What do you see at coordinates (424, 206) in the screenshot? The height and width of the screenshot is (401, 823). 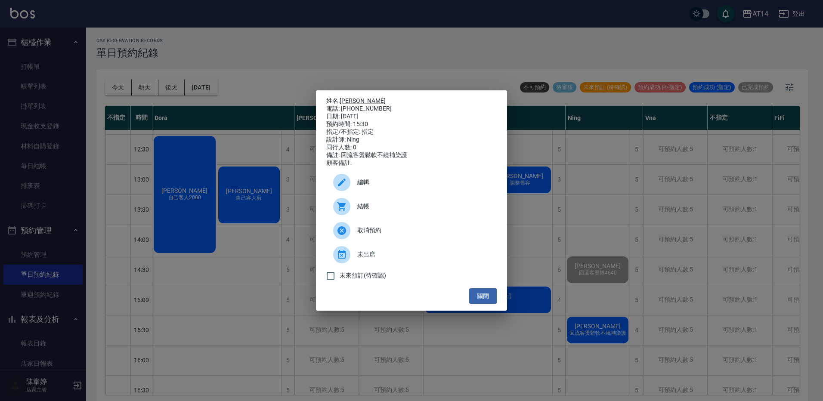 I see `span: 結帳` at bounding box center [424, 206].